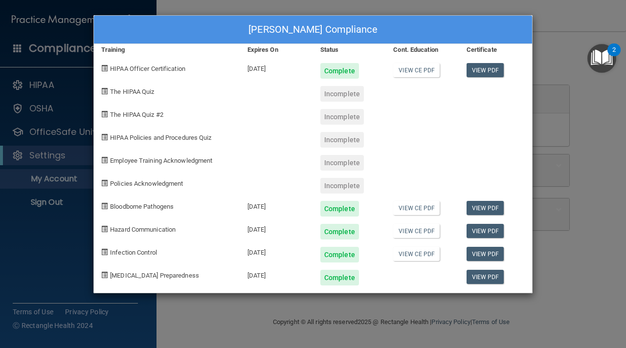  What do you see at coordinates (161, 160) in the screenshot?
I see `span: Employee Training Acknowledgment` at bounding box center [161, 160].